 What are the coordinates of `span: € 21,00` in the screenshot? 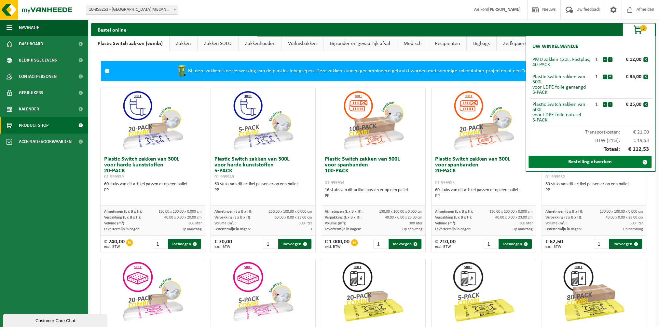 It's located at (634, 132).